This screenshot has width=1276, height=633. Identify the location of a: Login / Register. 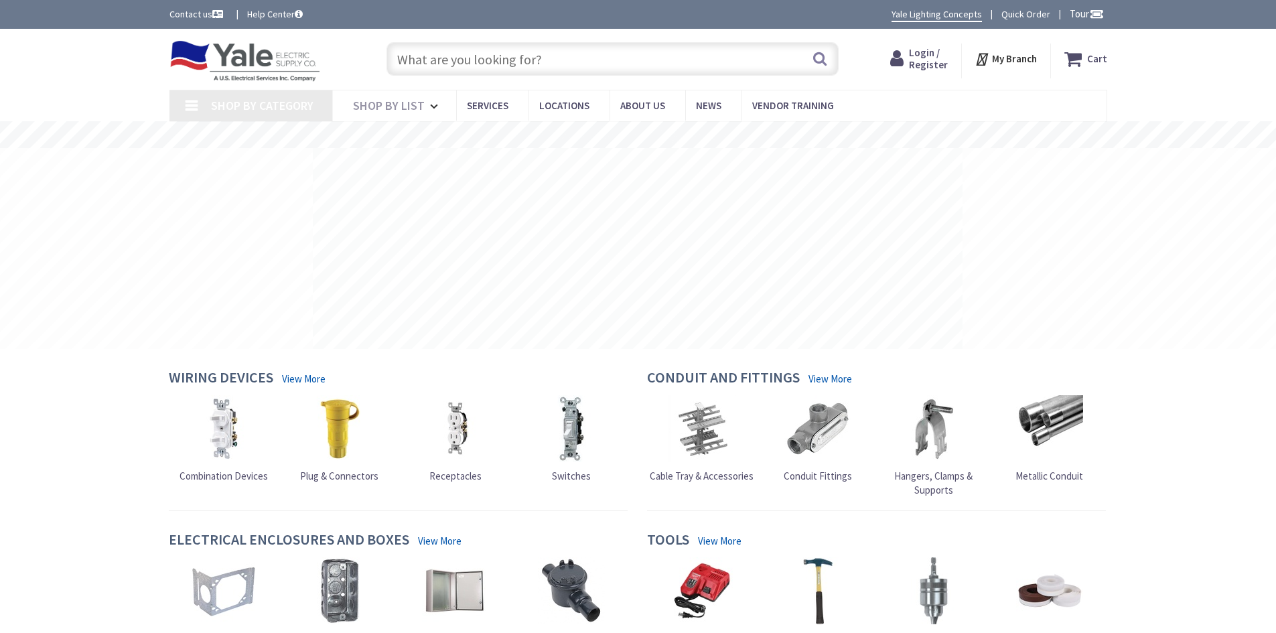
(919, 59).